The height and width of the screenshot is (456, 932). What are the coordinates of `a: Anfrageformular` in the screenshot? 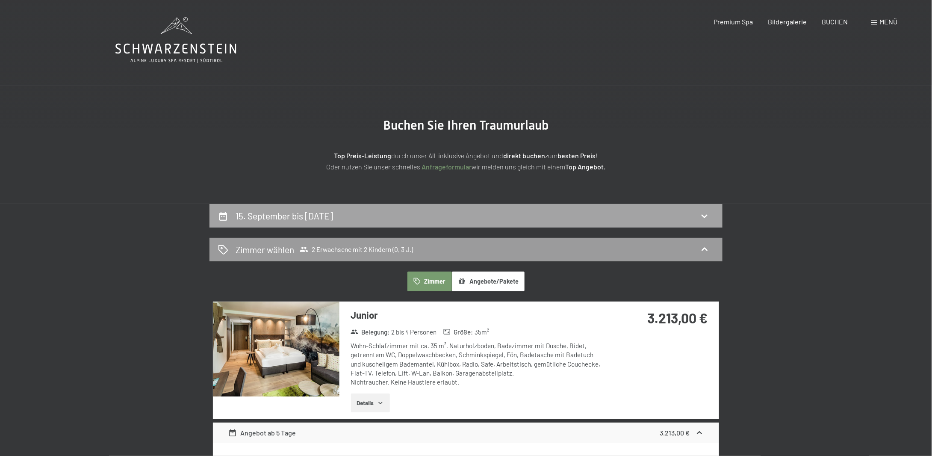 It's located at (447, 166).